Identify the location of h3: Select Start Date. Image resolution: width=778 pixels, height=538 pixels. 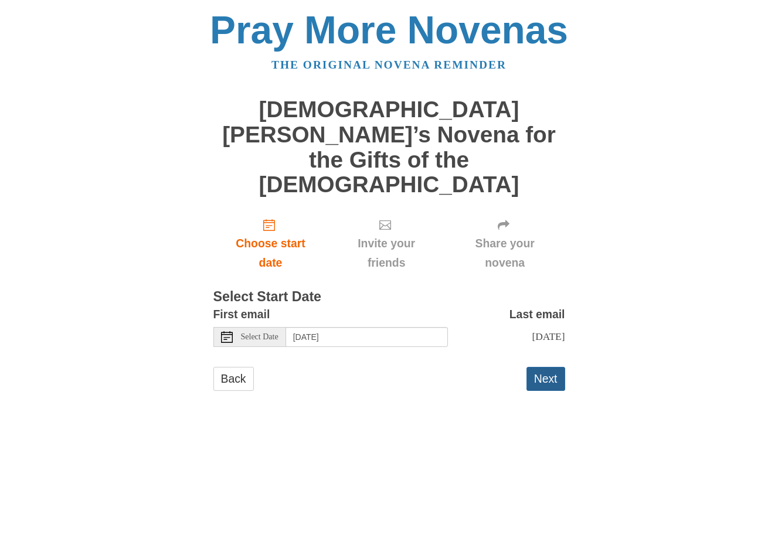
(389, 297).